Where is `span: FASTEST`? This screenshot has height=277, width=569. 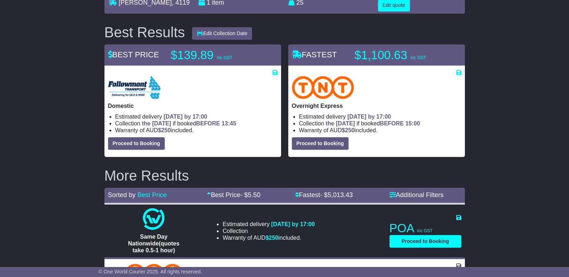
span: FASTEST is located at coordinates (314, 55).